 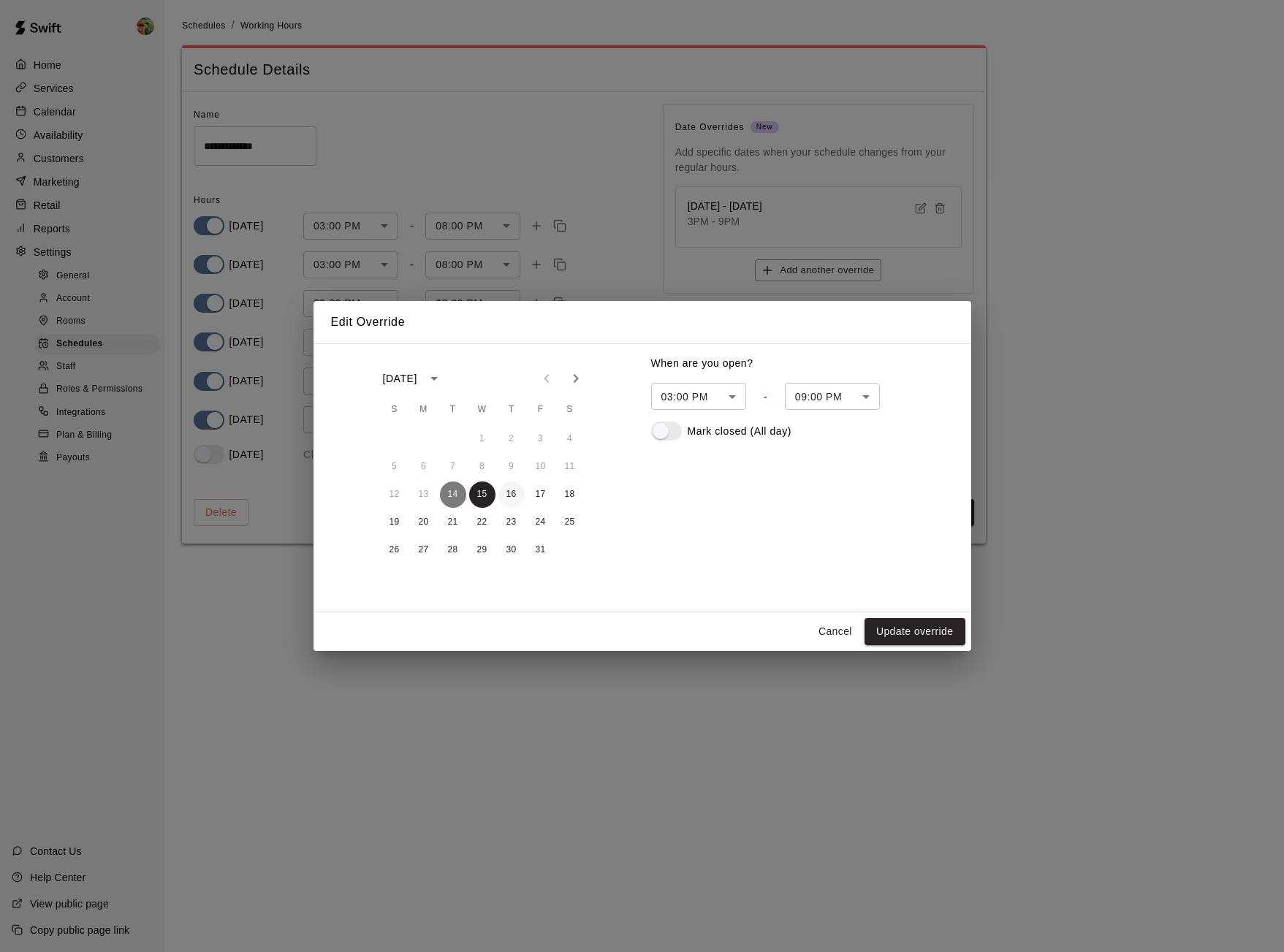 What do you see at coordinates (570, 494) in the screenshot?
I see `button: 18` at bounding box center [570, 494].